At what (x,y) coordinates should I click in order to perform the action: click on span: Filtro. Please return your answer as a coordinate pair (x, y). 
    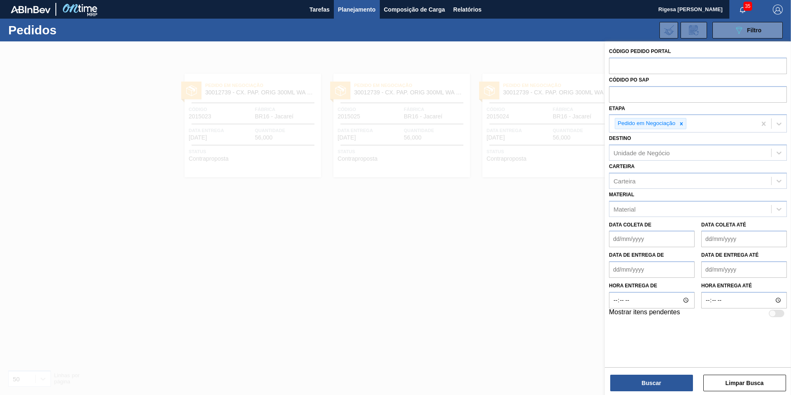
    Looking at the image, I should click on (754, 30).